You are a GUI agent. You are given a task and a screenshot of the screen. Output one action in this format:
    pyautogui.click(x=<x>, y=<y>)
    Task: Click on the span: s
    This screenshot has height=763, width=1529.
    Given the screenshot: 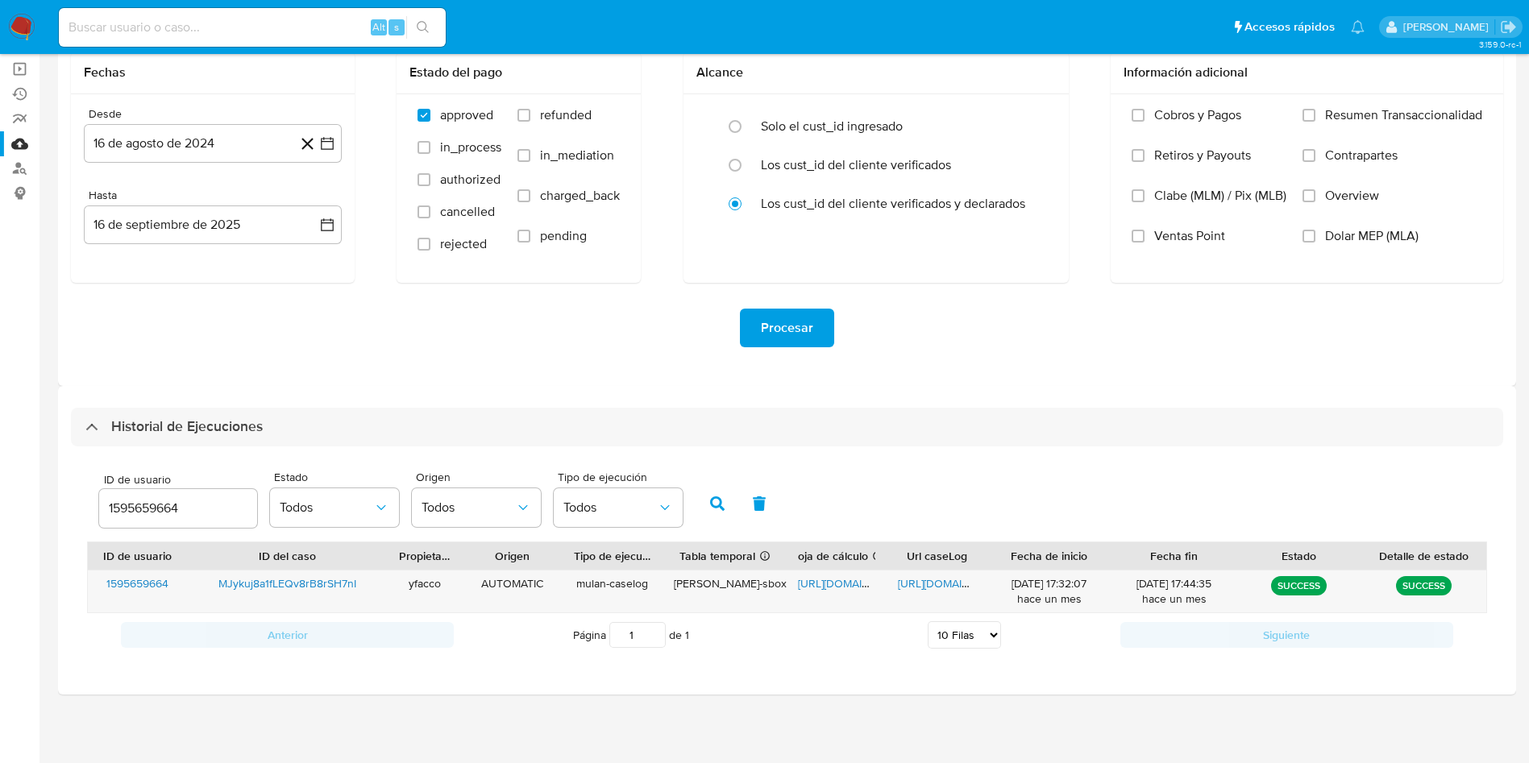 What is the action you would take?
    pyautogui.click(x=397, y=27)
    